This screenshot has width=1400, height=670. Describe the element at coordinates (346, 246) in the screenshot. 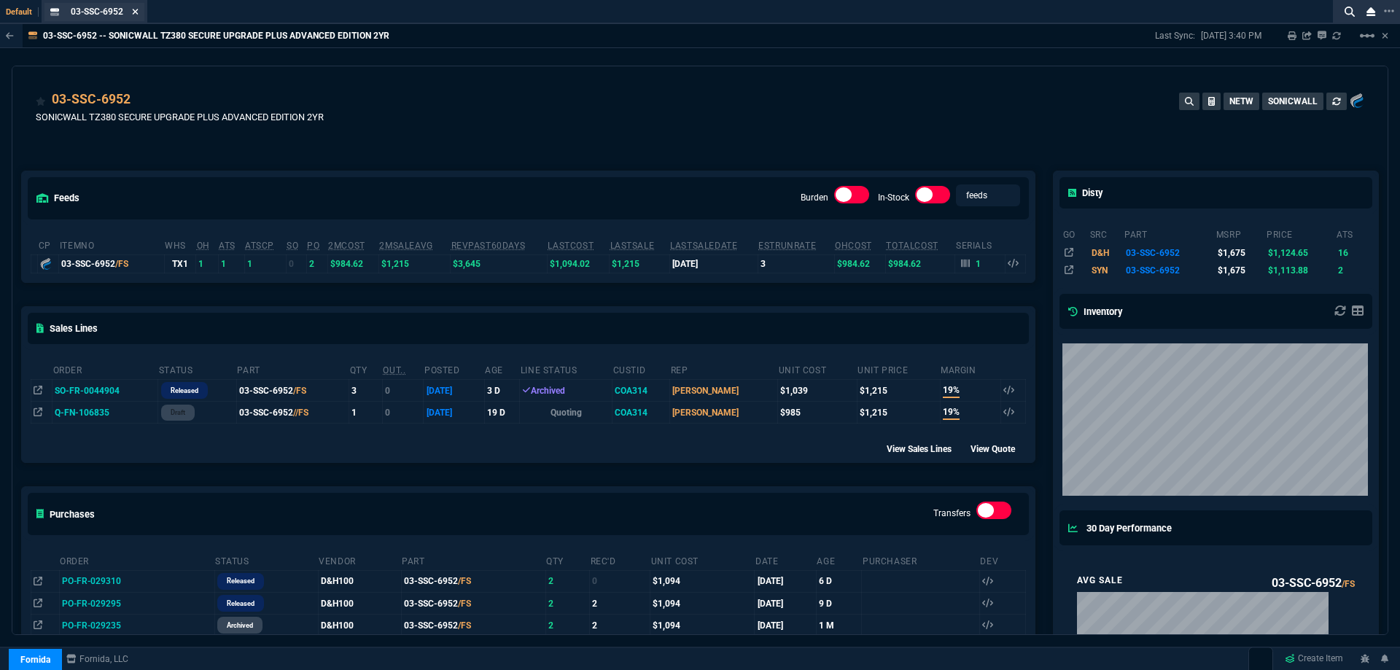

I see `abbr: Avg cost of all PO invoices for 2 months` at that location.